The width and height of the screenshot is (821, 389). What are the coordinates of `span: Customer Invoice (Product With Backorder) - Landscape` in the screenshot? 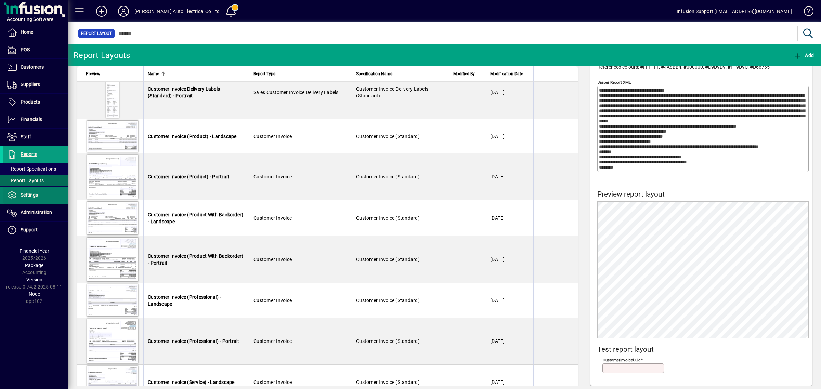 It's located at (195, 218).